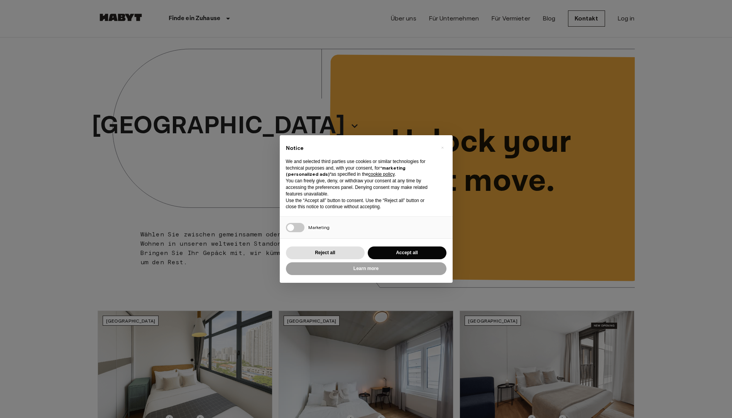 The image size is (732, 418). What do you see at coordinates (360, 204) in the screenshot?
I see `p: Use the “Accept all” button to consent. Use the “Reject all” button or close this notice to conti...` at bounding box center [360, 204].